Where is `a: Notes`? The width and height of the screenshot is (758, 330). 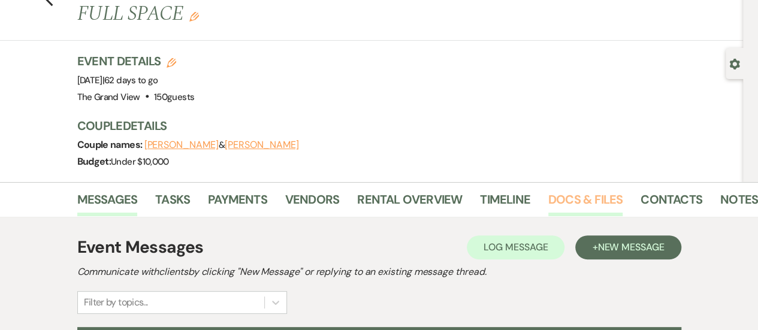 a: Notes is located at coordinates (739, 203).